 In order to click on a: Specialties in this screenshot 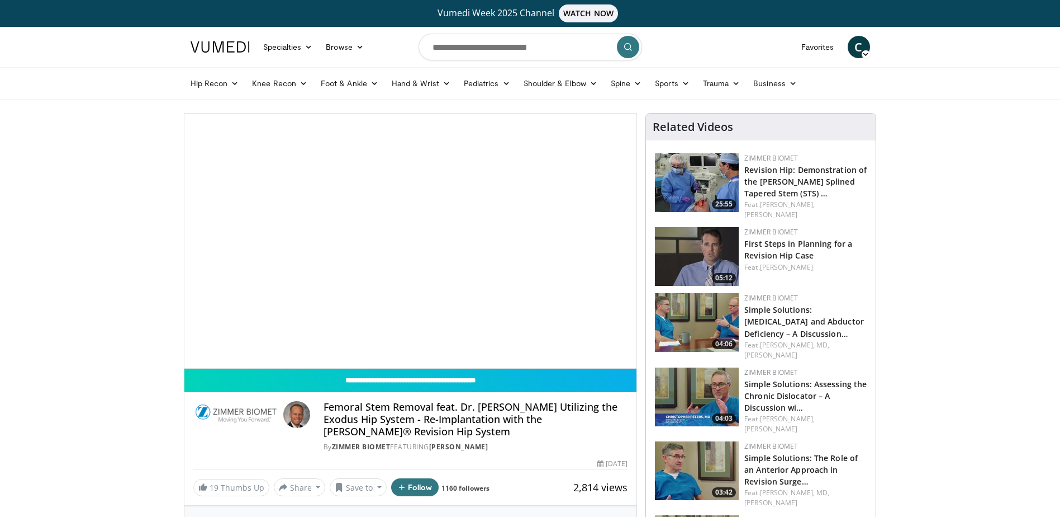, I will do `click(288, 47)`.